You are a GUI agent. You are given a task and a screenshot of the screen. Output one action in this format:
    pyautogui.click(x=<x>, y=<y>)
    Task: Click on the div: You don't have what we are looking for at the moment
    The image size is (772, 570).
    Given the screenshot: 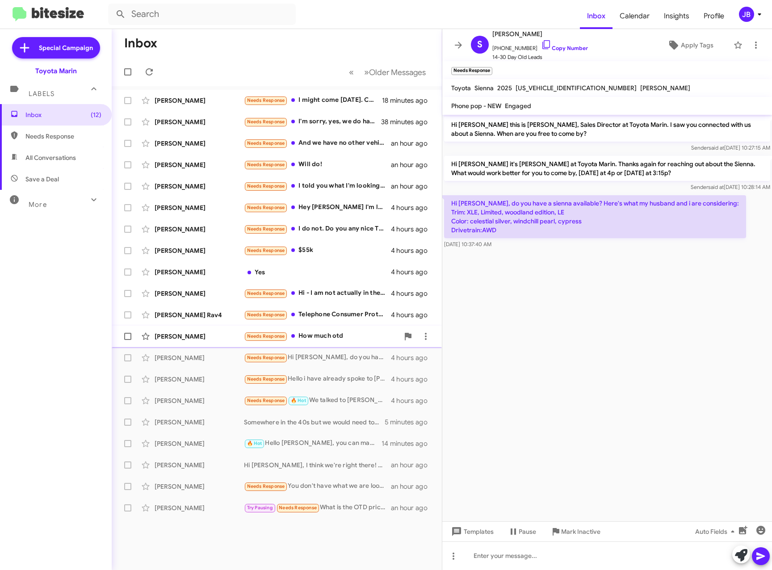 What is the action you would take?
    pyautogui.click(x=317, y=486)
    